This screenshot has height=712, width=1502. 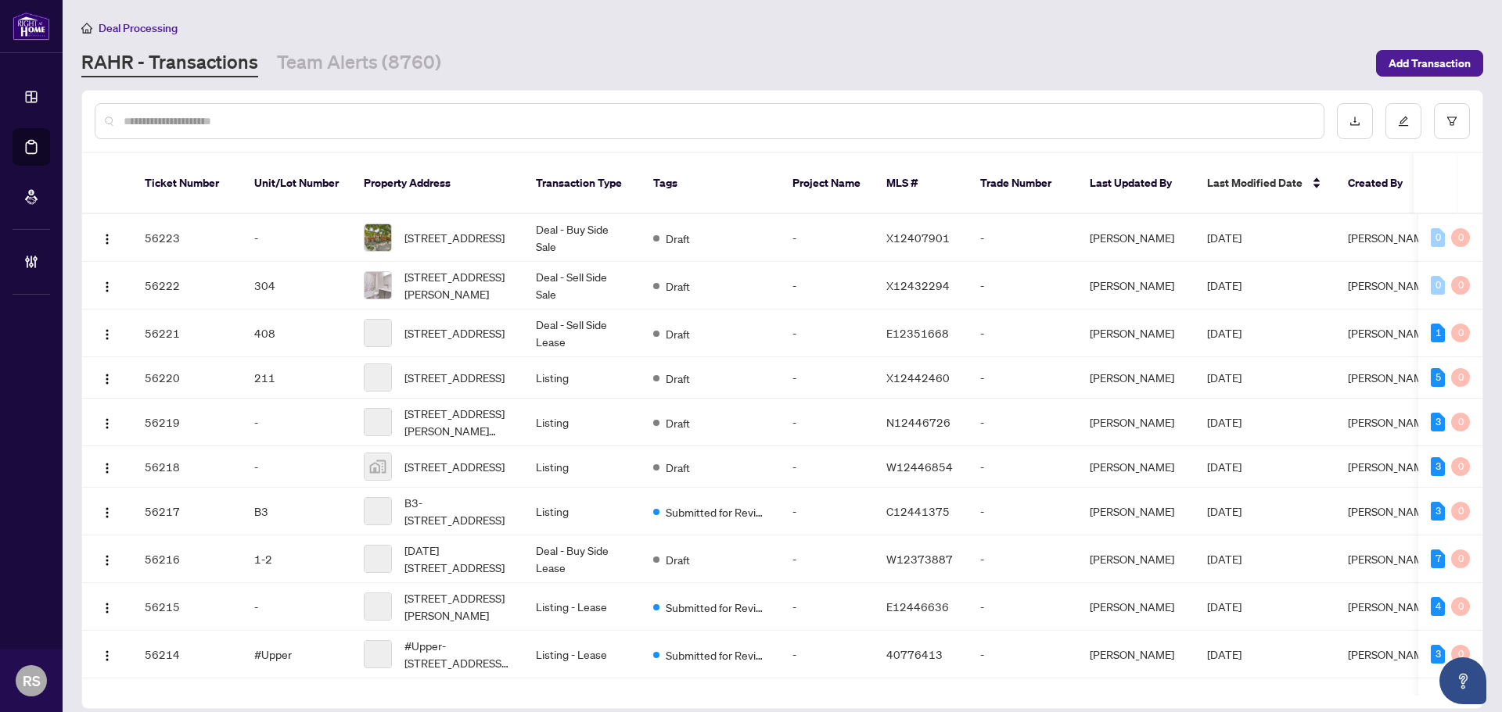 I want to click on td: #Upper, so click(x=296, y=655).